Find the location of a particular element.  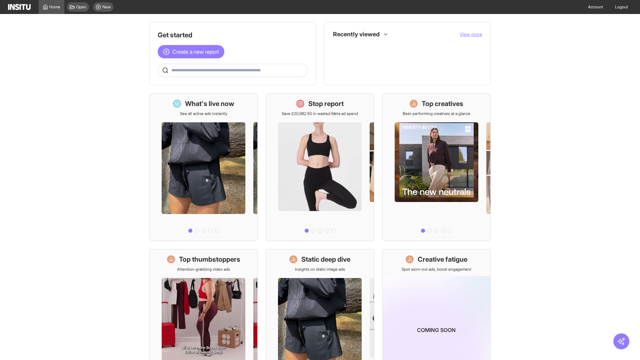

h1: Top creatives is located at coordinates (442, 104).